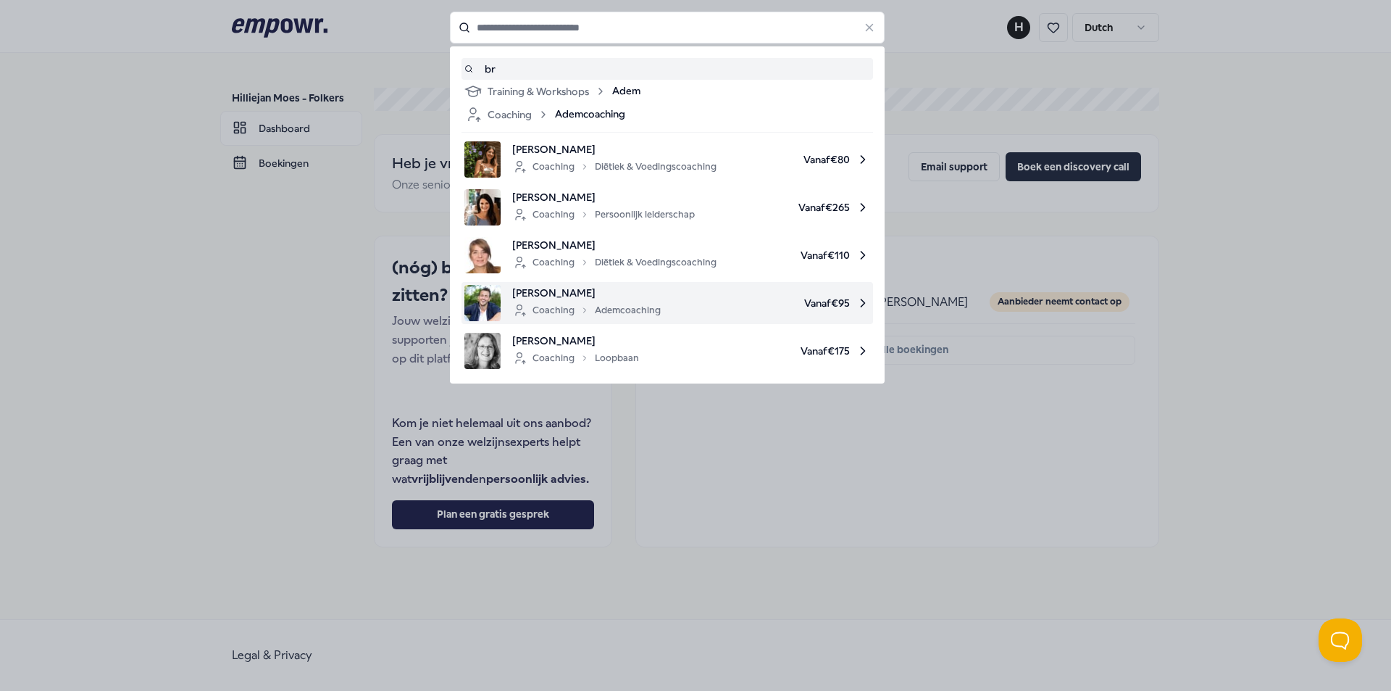 The image size is (1391, 691). What do you see at coordinates (799, 159) in the screenshot?
I see `span: Vanaf € 80` at bounding box center [799, 159].